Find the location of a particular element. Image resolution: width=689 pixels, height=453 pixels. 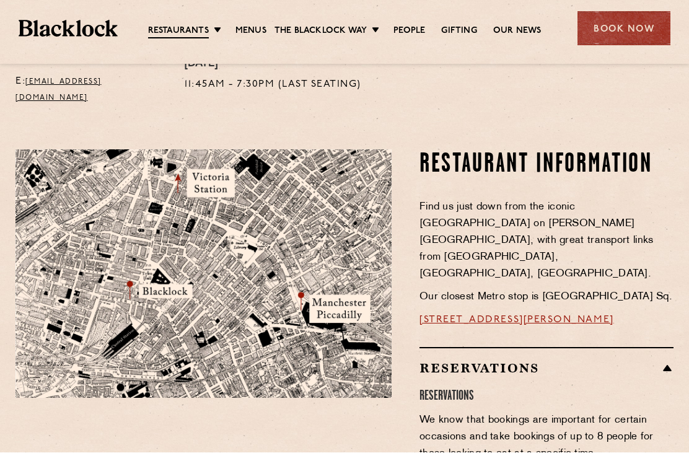

h2: Reservations is located at coordinates (546, 369).